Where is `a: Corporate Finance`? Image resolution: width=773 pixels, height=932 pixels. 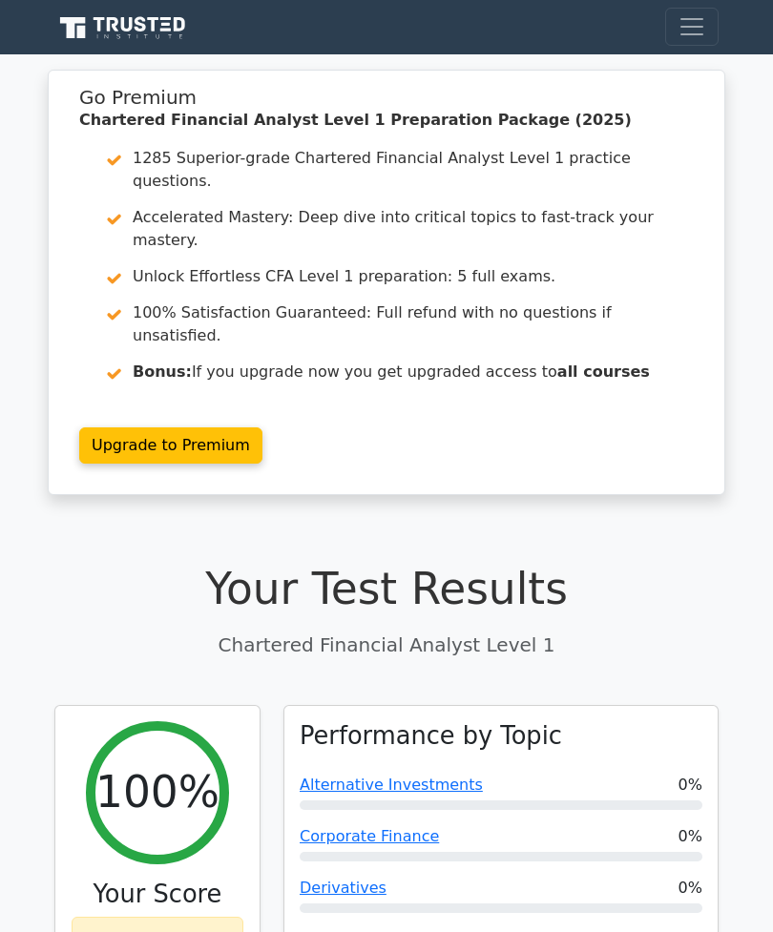
a: Corporate Finance is located at coordinates (369, 836).